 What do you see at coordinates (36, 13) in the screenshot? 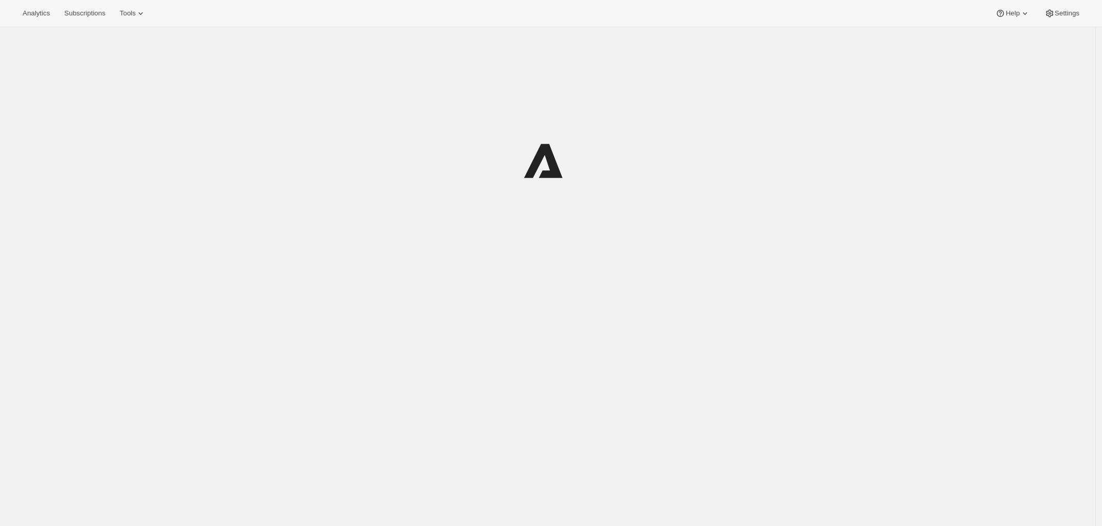
I see `span: Analytics` at bounding box center [36, 13].